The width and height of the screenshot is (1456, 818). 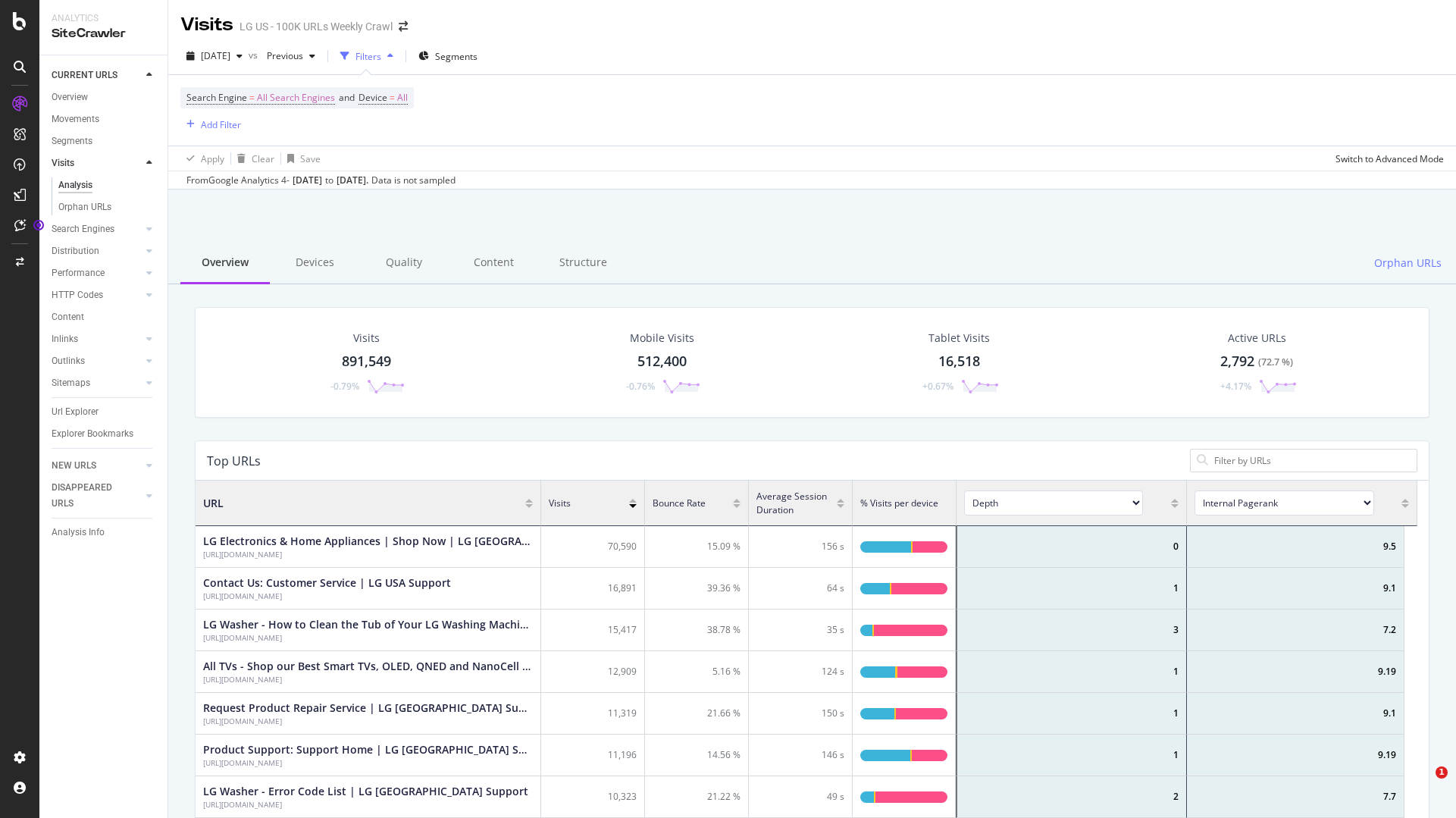 What do you see at coordinates (92, 434) in the screenshot?
I see `div: Explorer Bookmarks` at bounding box center [92, 434].